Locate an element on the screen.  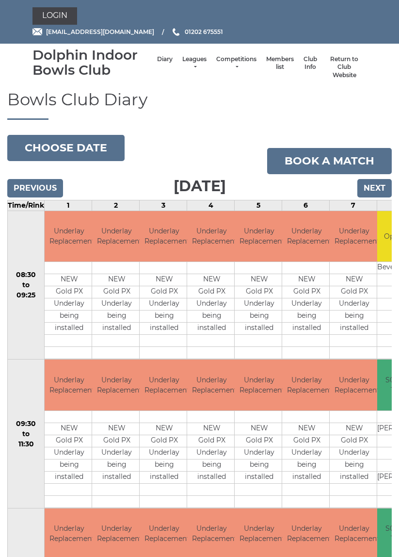
td: 5 is located at coordinates (259, 205).